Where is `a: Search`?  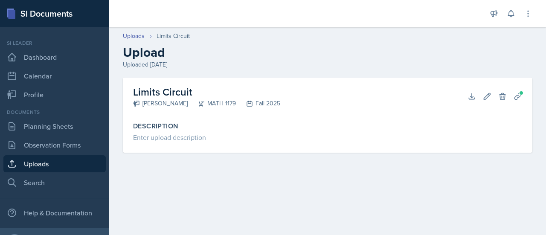 a: Search is located at coordinates (55, 183).